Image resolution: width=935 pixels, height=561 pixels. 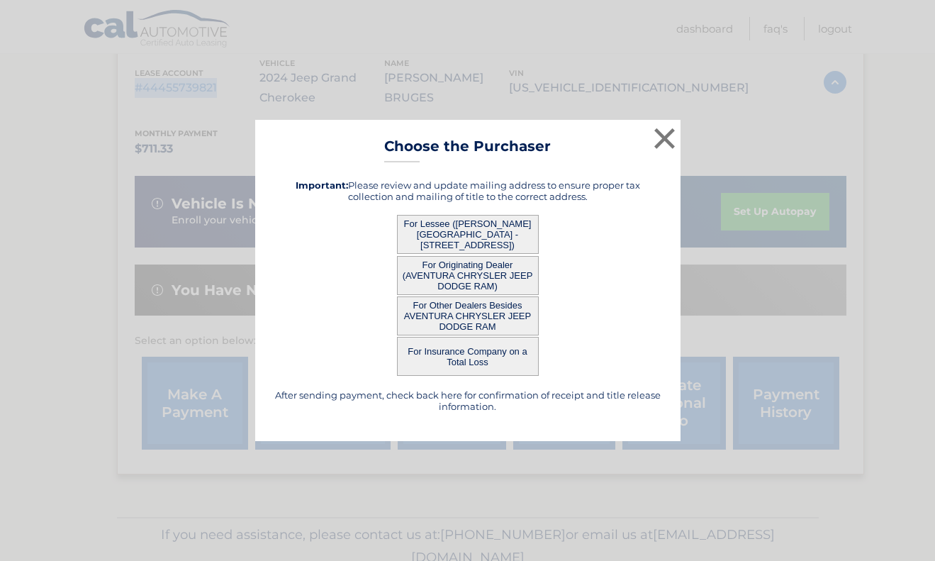 I want to click on button: For Originating Dealer (AVENTURA CHRYSLER JEEP DODGE RAM), so click(x=468, y=275).